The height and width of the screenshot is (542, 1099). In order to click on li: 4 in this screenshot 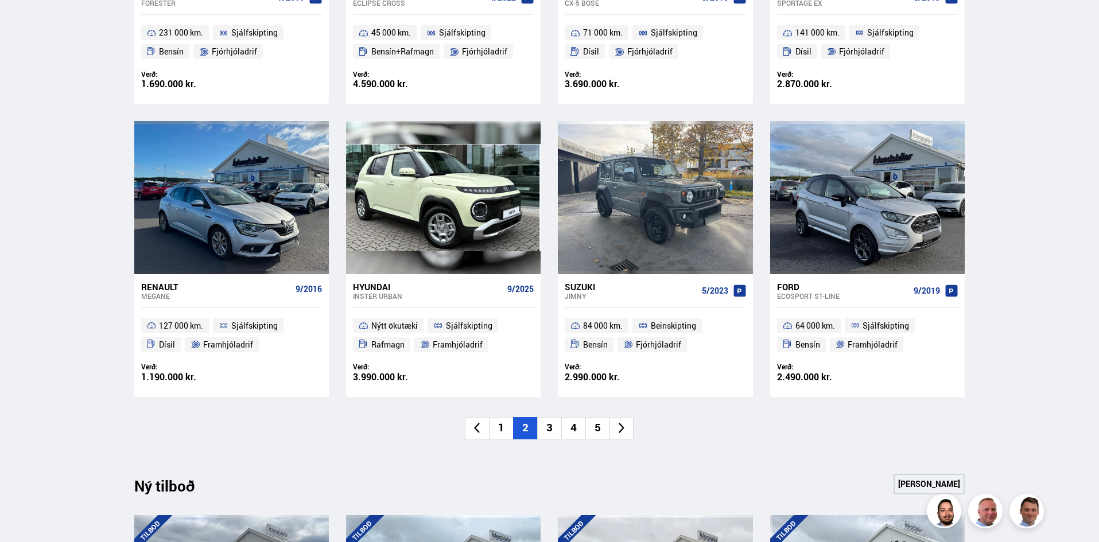, I will do `click(573, 428)`.